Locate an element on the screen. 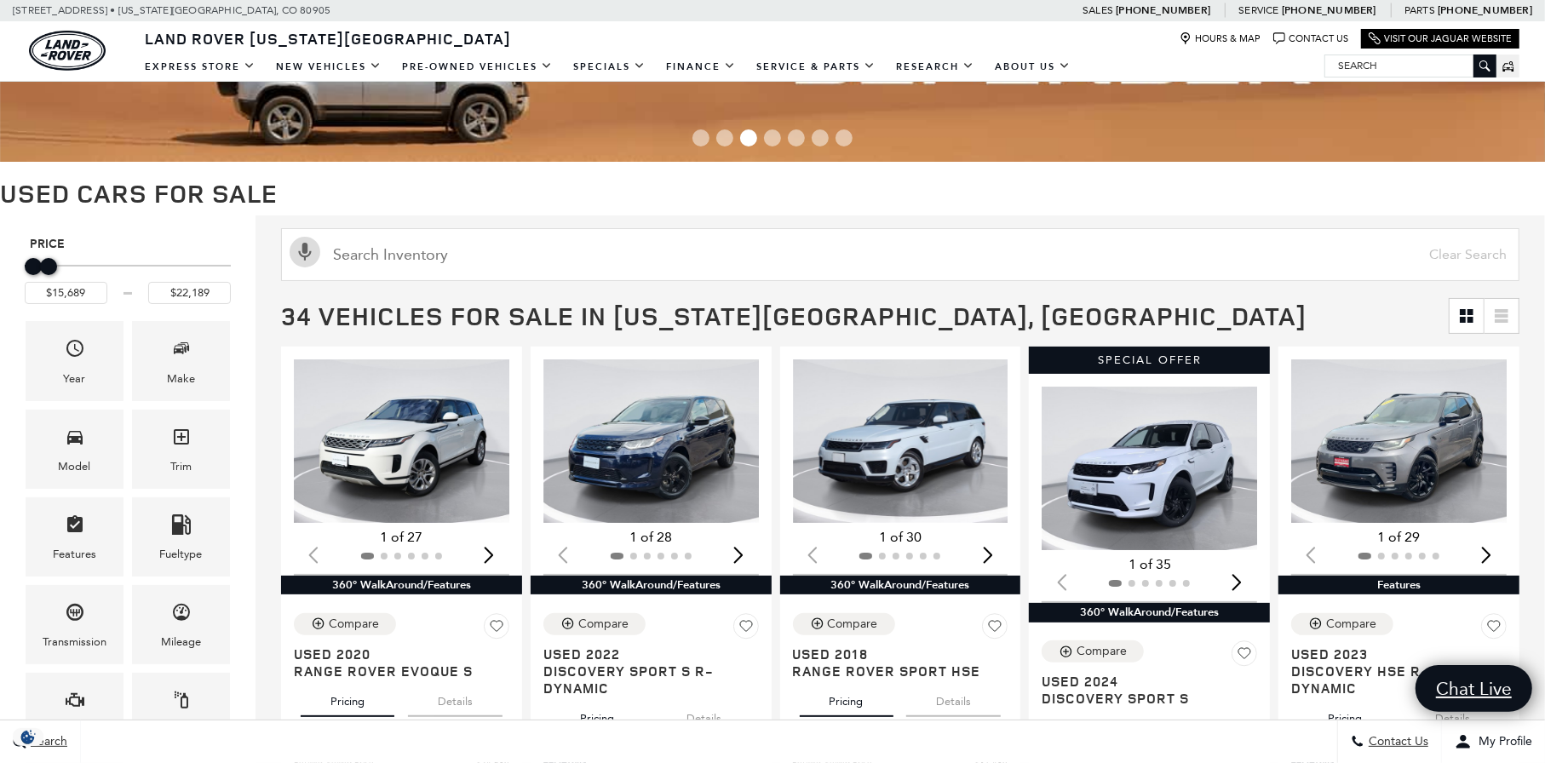 This screenshot has height=763, width=1545. a: Finance is located at coordinates (701, 66).